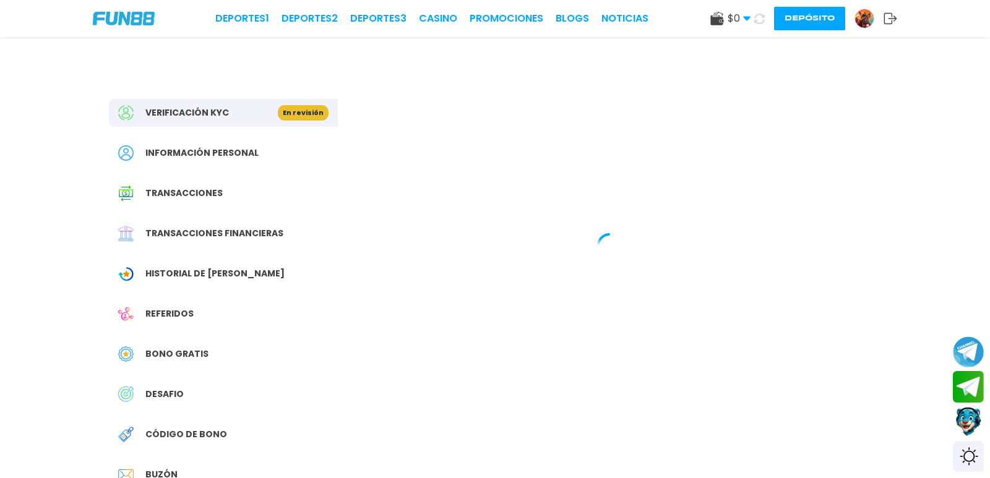 Image resolution: width=990 pixels, height=478 pixels. I want to click on img: Personal, so click(126, 153).